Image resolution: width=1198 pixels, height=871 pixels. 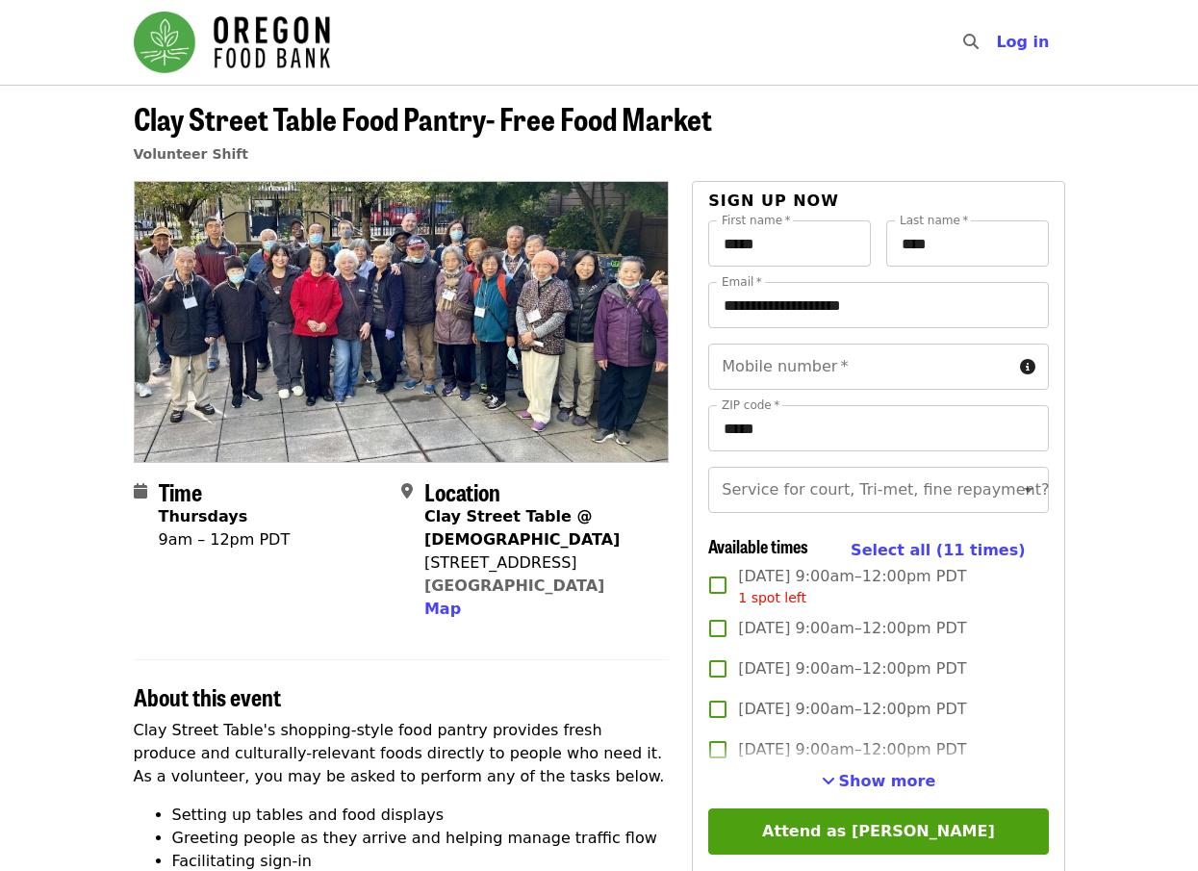 What do you see at coordinates (421, 838) in the screenshot?
I see `li: Greeting people as they arrive and helping manage traffic flow` at bounding box center [421, 838].